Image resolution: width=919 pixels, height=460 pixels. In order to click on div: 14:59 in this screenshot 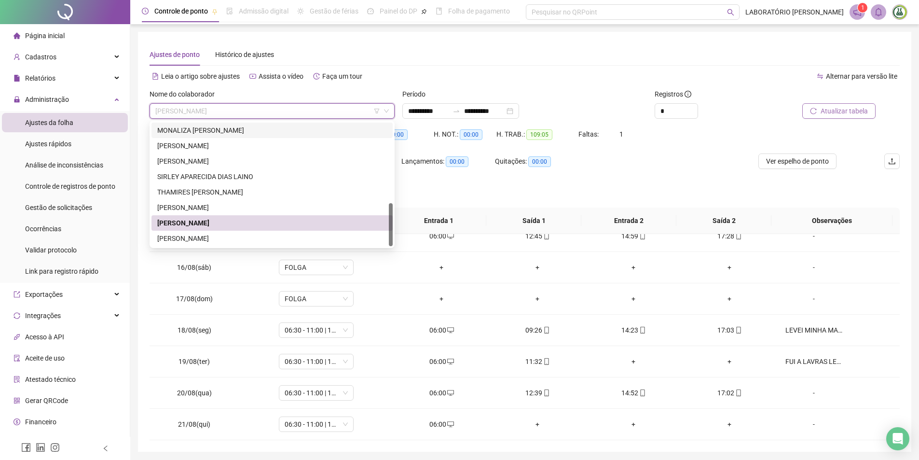, I will do `click(633, 236)`.